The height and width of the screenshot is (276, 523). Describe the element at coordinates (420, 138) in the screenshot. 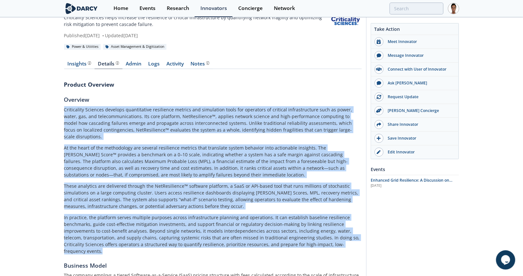

I see `div: Save Innovator` at that location.